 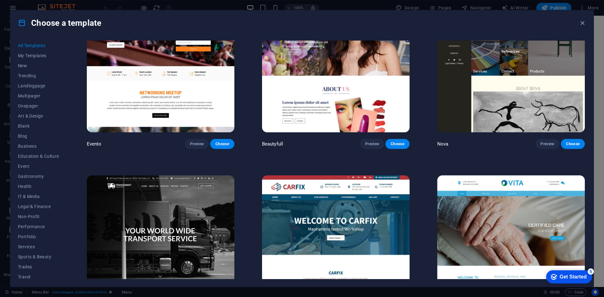 What do you see at coordinates (38, 267) in the screenshot?
I see `span: Trades` at bounding box center [38, 267].